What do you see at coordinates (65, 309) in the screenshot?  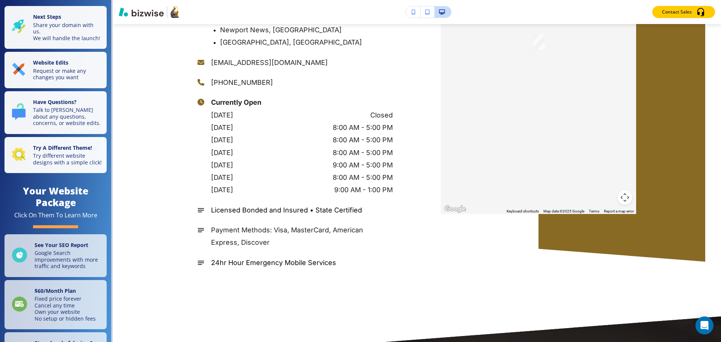 I see `p: Fixed price forever Cancel any time Own your website No setup or hidden fees` at bounding box center [65, 309].